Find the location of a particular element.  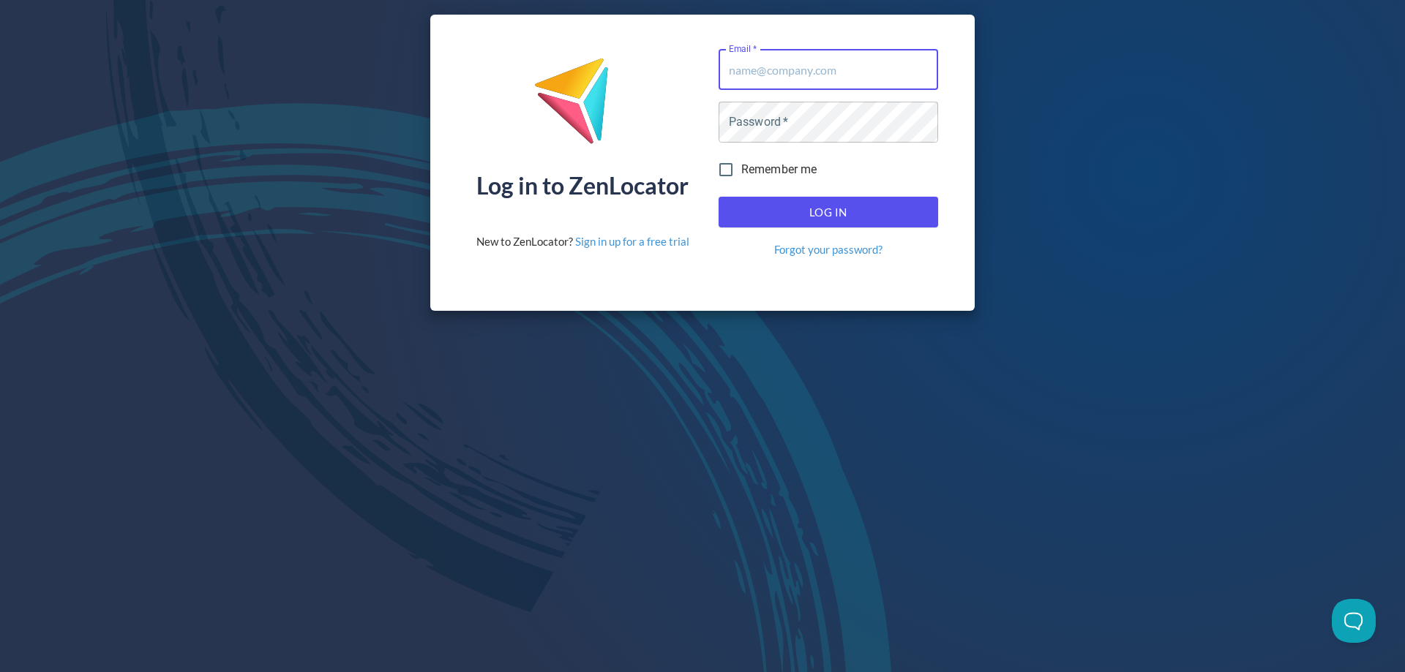

span: Remember me is located at coordinates (779, 170).